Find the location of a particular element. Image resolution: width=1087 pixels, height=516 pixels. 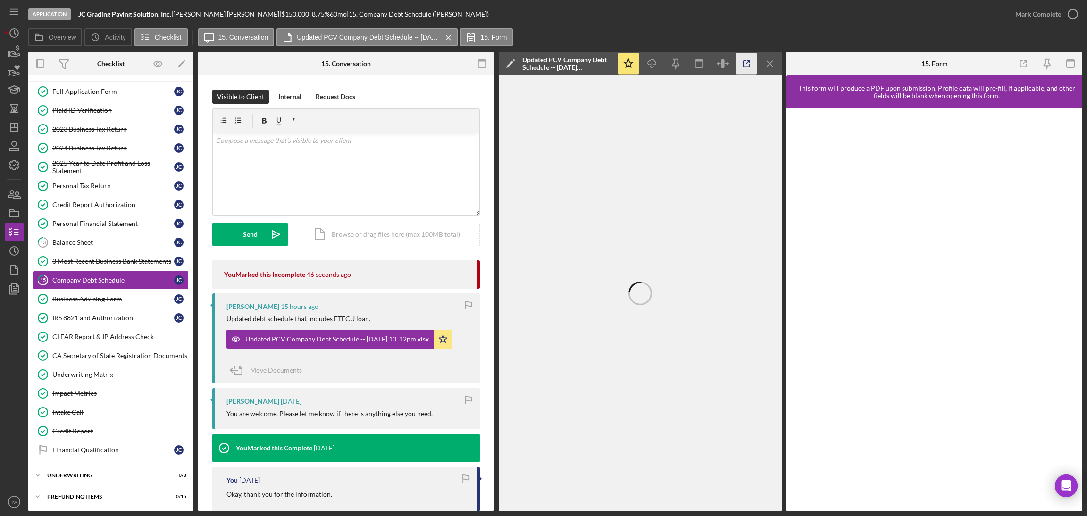

time: 2025-09-08 03:01 is located at coordinates (291, 401).